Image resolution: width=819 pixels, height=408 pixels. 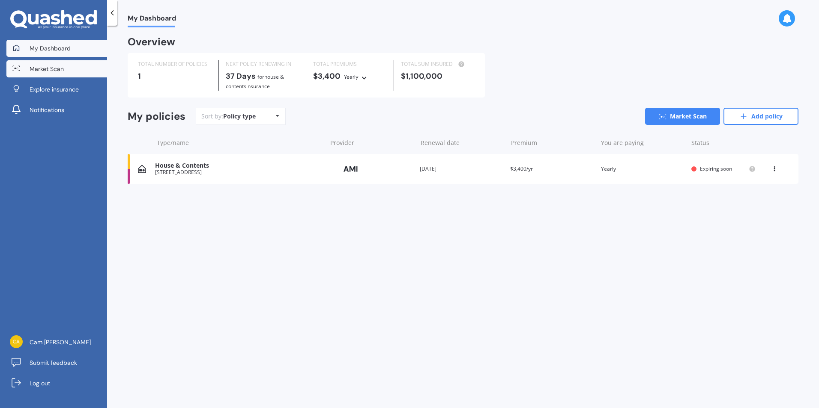 What do you see at coordinates (350, 77) in the screenshot?
I see `div: $3,400` at bounding box center [350, 77].